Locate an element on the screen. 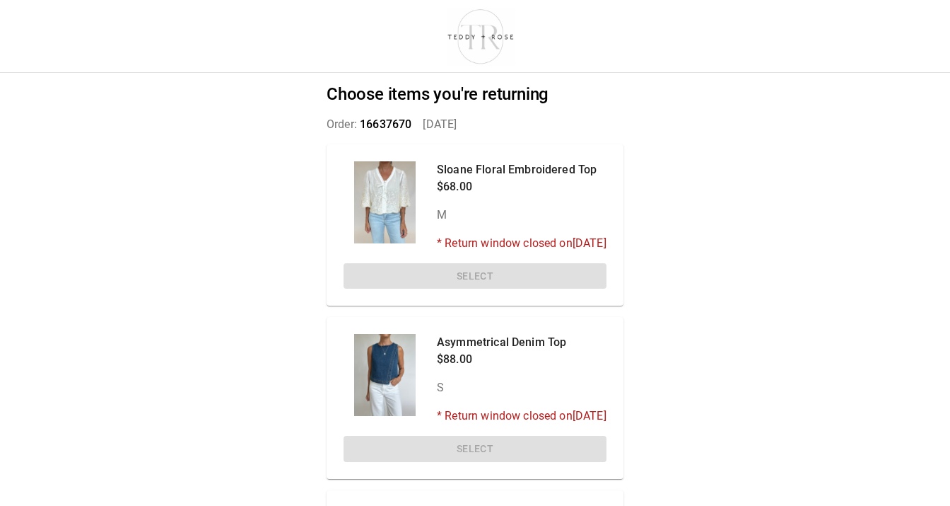 This screenshot has height=506, width=950. p: $68.00 is located at coordinates (522, 187).